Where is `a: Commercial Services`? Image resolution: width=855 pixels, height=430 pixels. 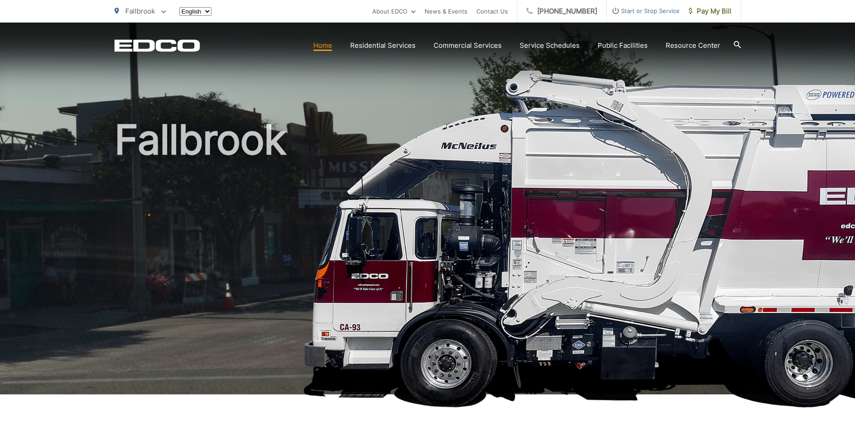
a: Commercial Services is located at coordinates (468, 46).